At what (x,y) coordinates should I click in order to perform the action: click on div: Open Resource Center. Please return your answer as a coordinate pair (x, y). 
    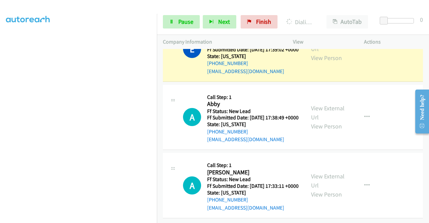
    Looking at the image, I should click on (12, 26).